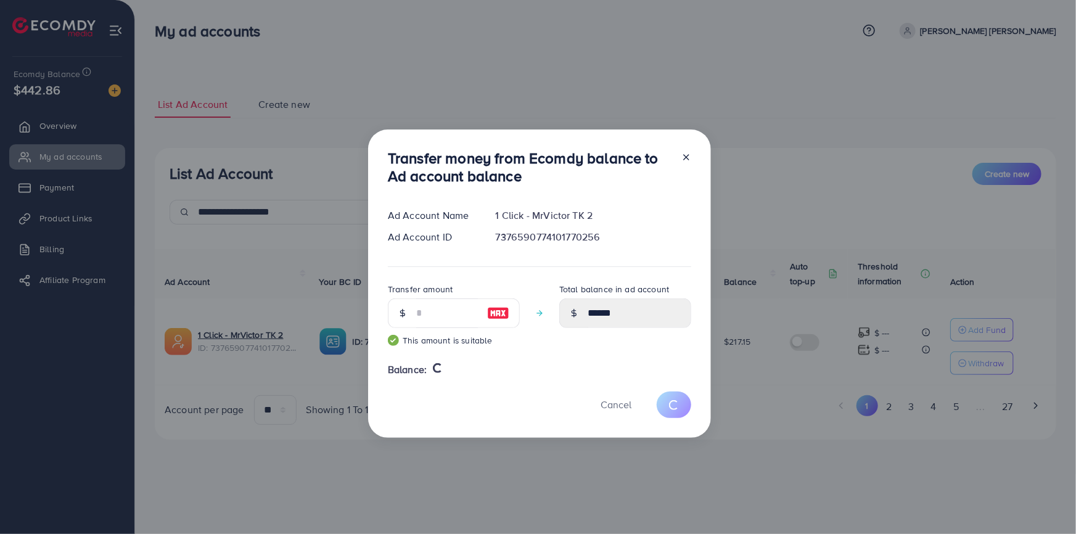 The image size is (1076, 534). Describe the element at coordinates (432, 237) in the screenshot. I see `div: Ad Account ID` at that location.